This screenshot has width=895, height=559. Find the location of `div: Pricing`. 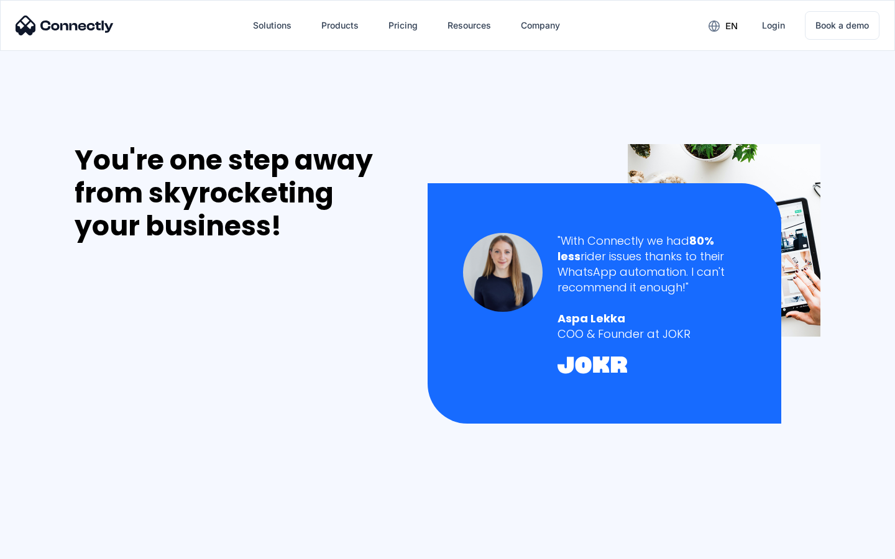

div: Pricing is located at coordinates (403, 25).